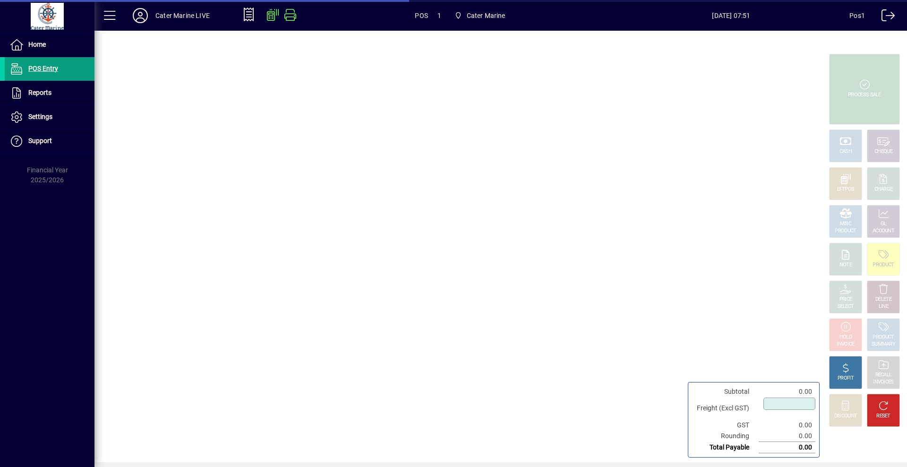 The height and width of the screenshot is (467, 907). I want to click on div: INVOICE, so click(845, 344).